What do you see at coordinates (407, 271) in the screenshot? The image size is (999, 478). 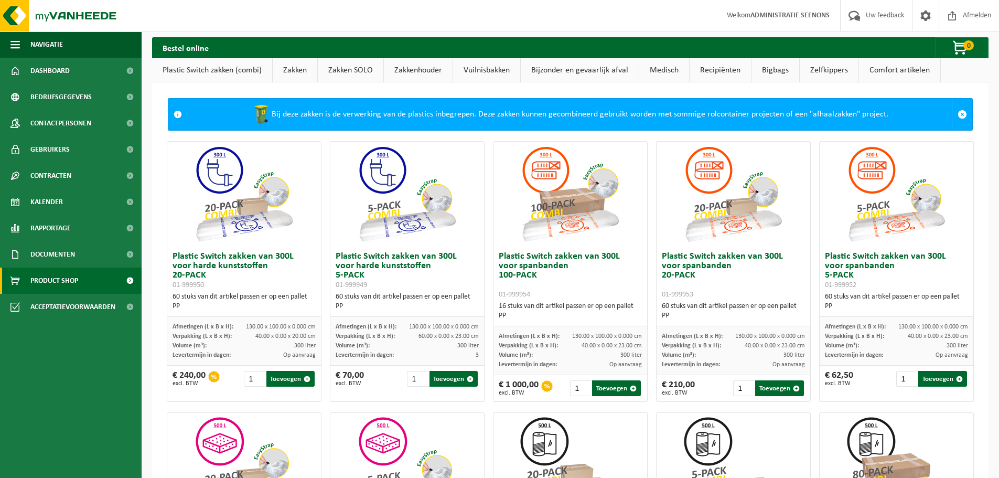 I see `h3: Plastic Switch zakken van 300L voor harde kunststoffen 5-PACK` at bounding box center [407, 271].